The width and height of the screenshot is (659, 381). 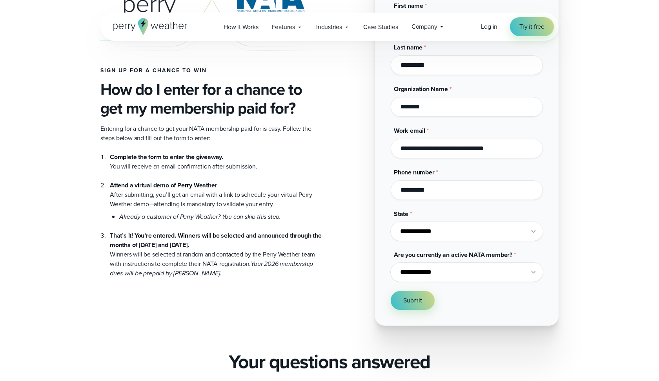 I want to click on a: How it Works, so click(x=241, y=27).